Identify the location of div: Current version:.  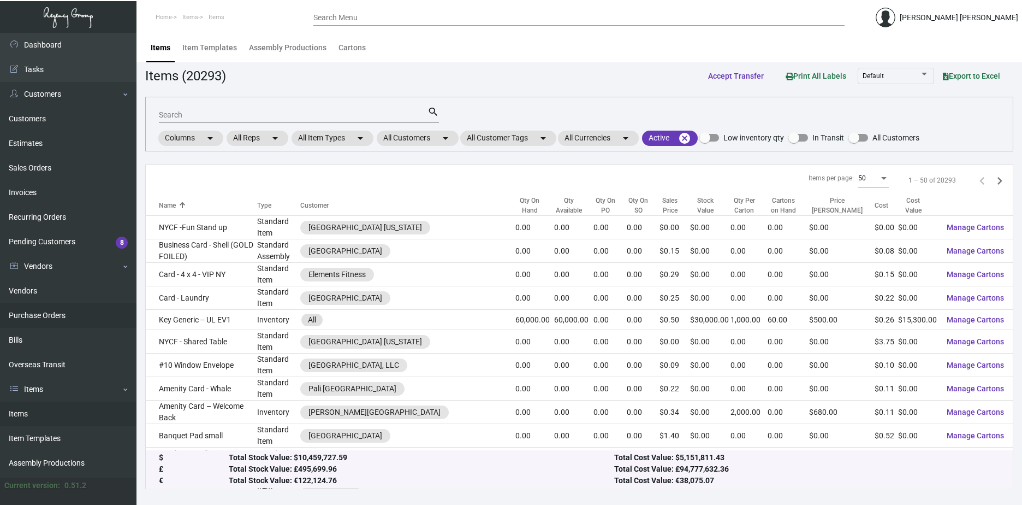
(32, 485).